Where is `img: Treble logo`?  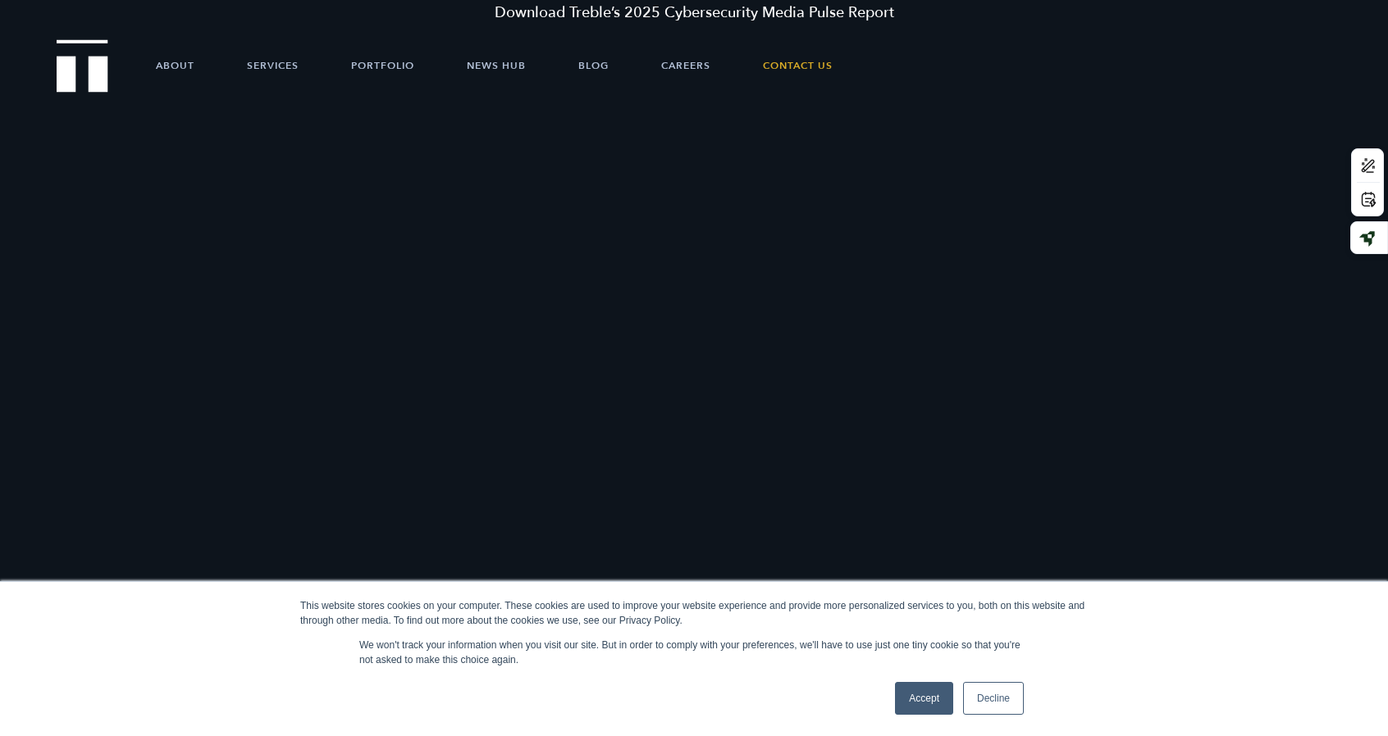
img: Treble logo is located at coordinates (82, 66).